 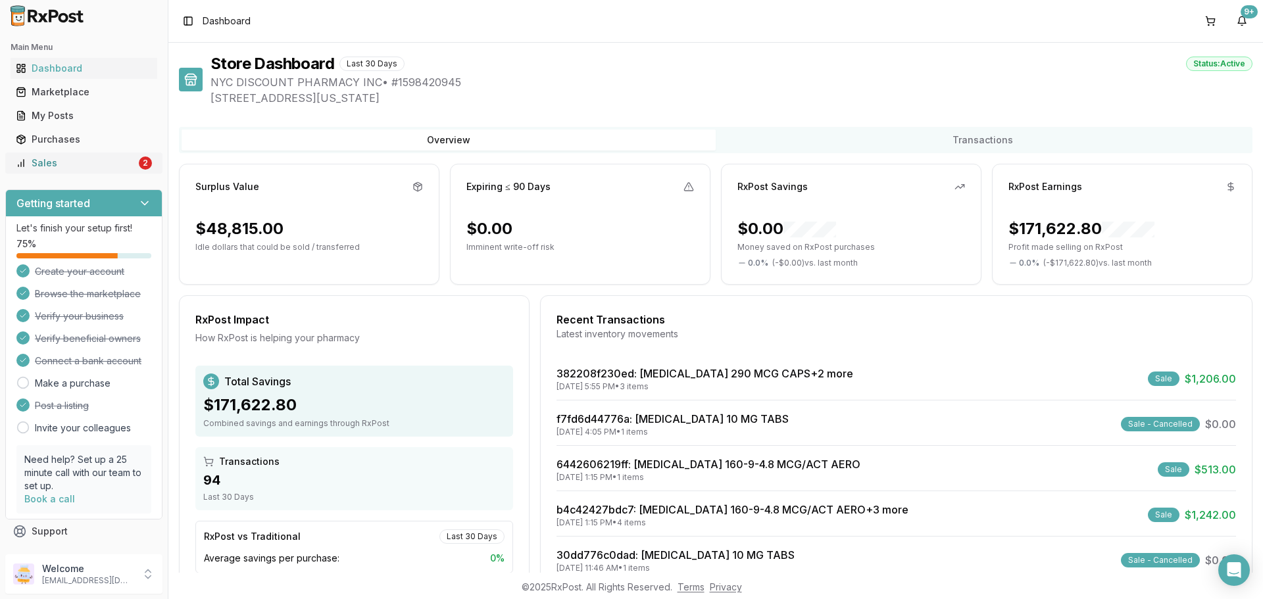 I want to click on span: Connect a bank account, so click(x=88, y=361).